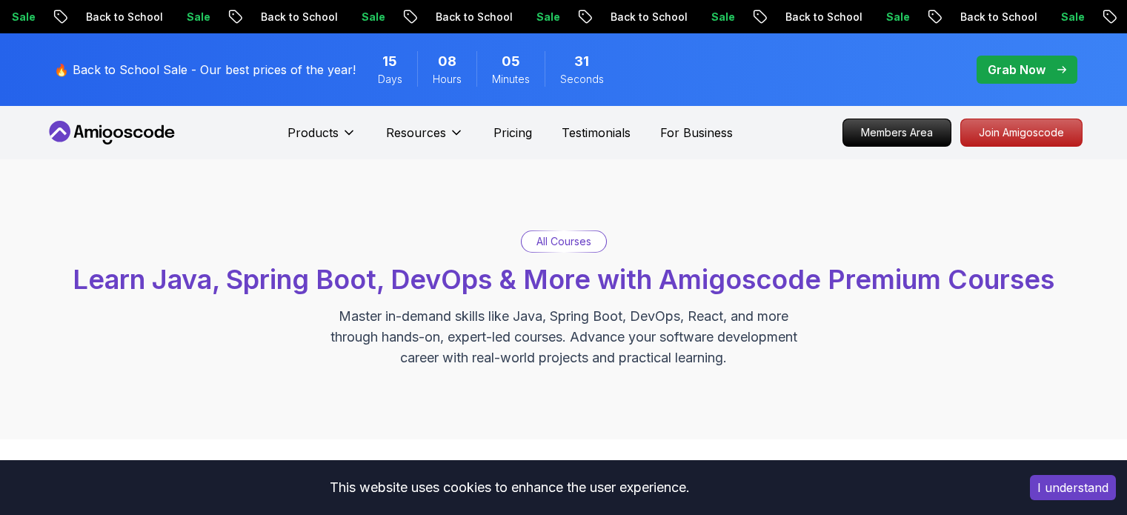 This screenshot has height=515, width=1127. Describe the element at coordinates (204, 70) in the screenshot. I see `p: 🔥 Back to School Sale - Our best prices of the year!` at that location.